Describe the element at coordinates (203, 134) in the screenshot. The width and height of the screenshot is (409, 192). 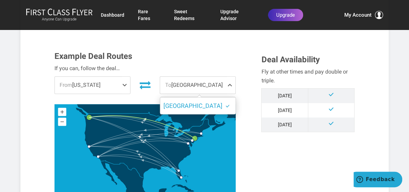
I see `g: Boston` at that location.